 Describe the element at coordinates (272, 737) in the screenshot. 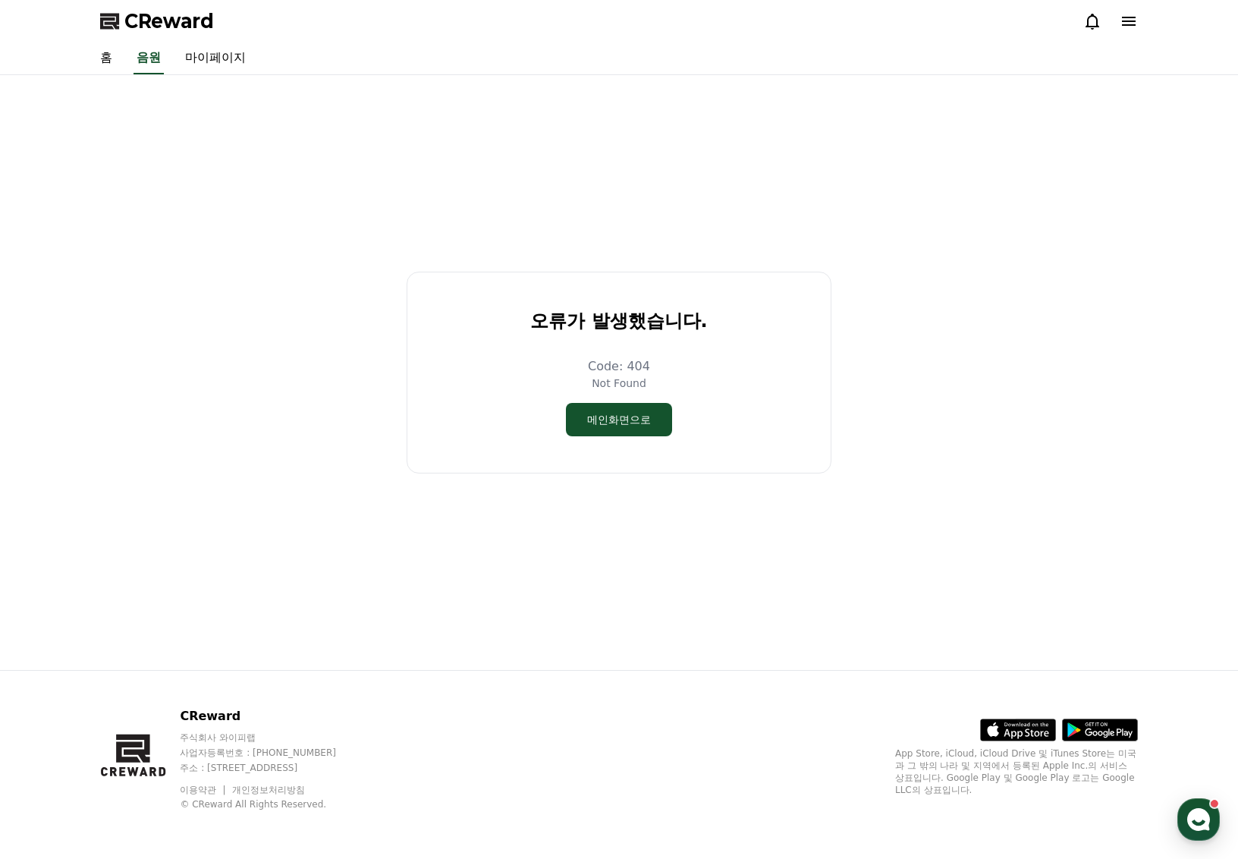

I see `p: 주식회사 와이피랩` at that location.